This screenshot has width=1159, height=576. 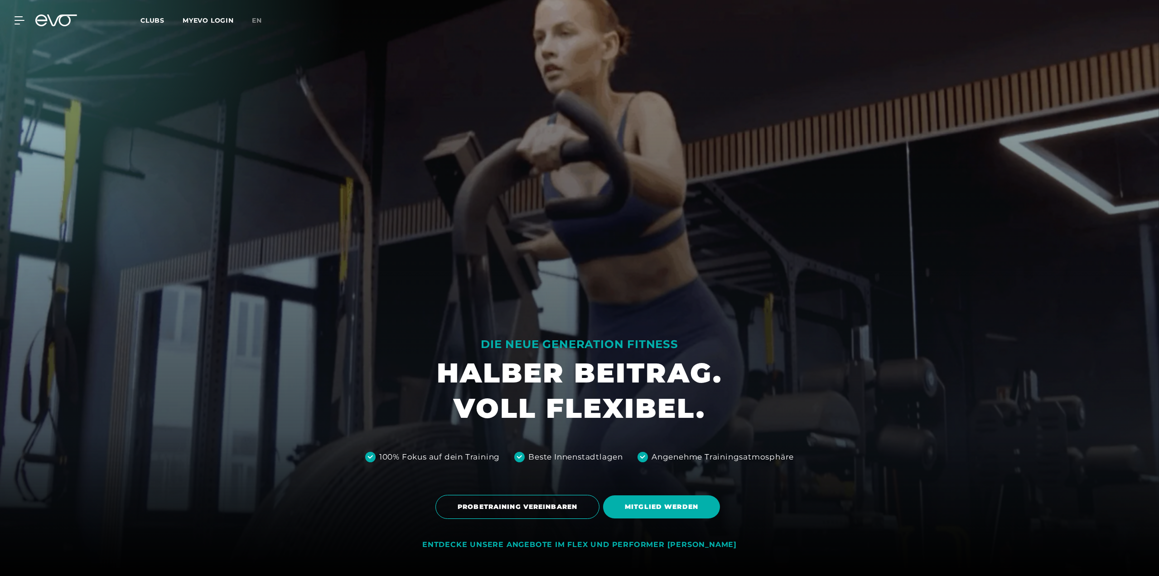 I want to click on a: MITGLIED WERDEN, so click(x=663, y=507).